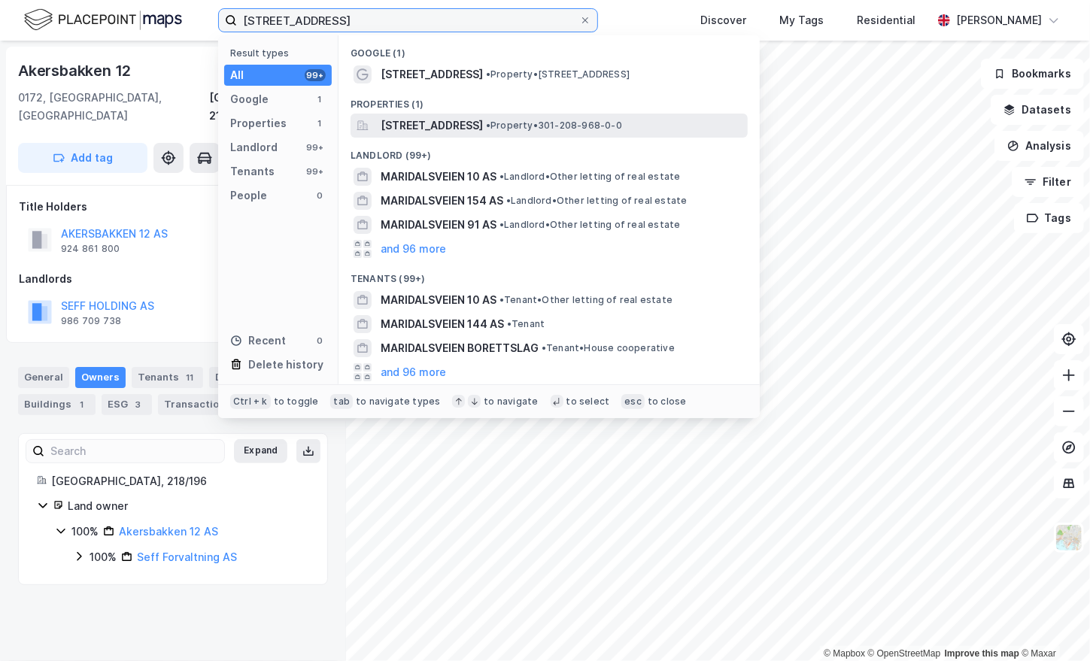 The height and width of the screenshot is (661, 1090). What do you see at coordinates (173, 279) in the screenshot?
I see `div: Landlords` at bounding box center [173, 279].